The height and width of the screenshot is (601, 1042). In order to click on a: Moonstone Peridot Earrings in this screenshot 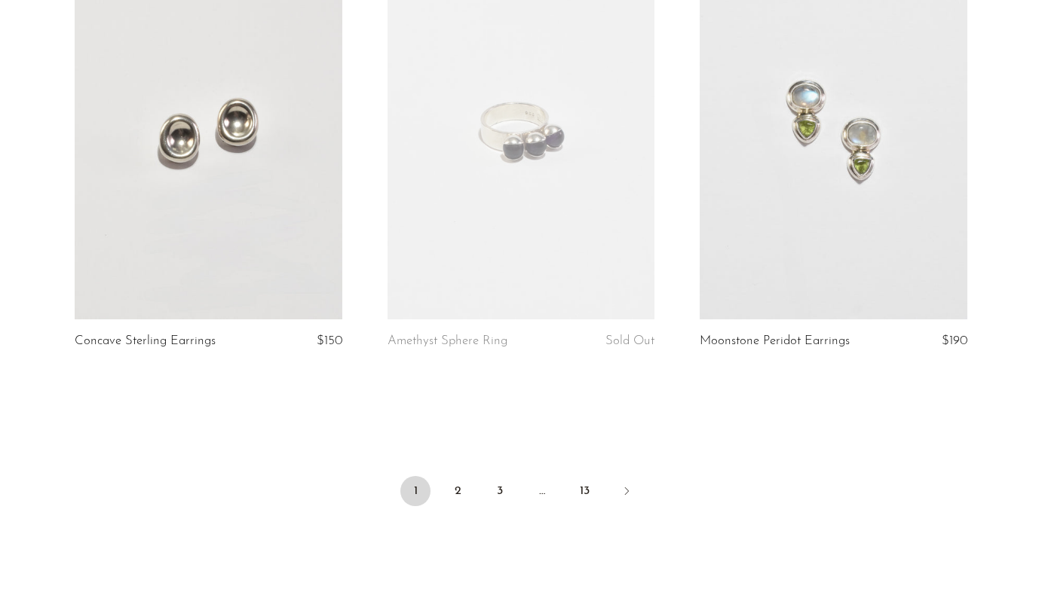, I will do `click(774, 341)`.